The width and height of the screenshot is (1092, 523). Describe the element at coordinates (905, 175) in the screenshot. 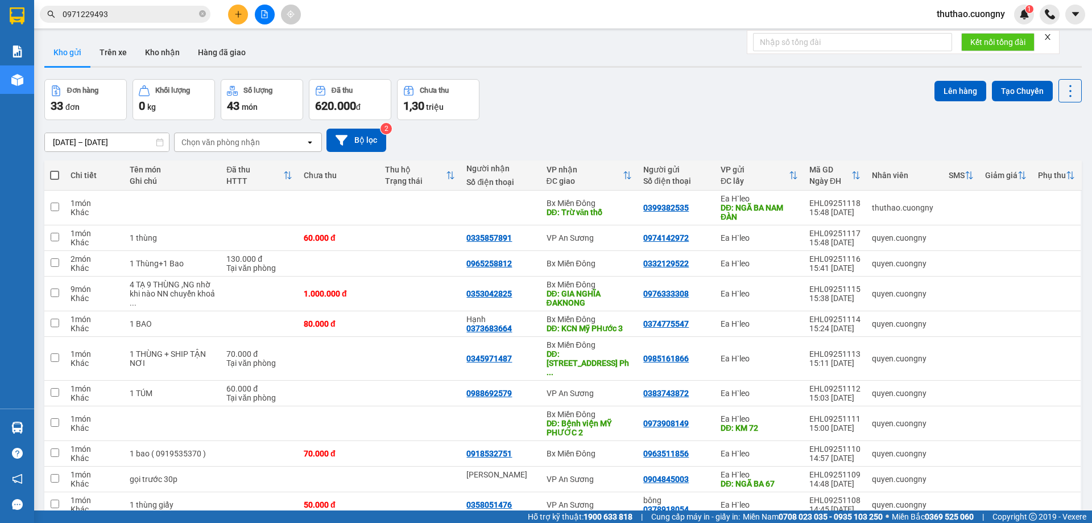

I see `div: Nhân viên` at that location.